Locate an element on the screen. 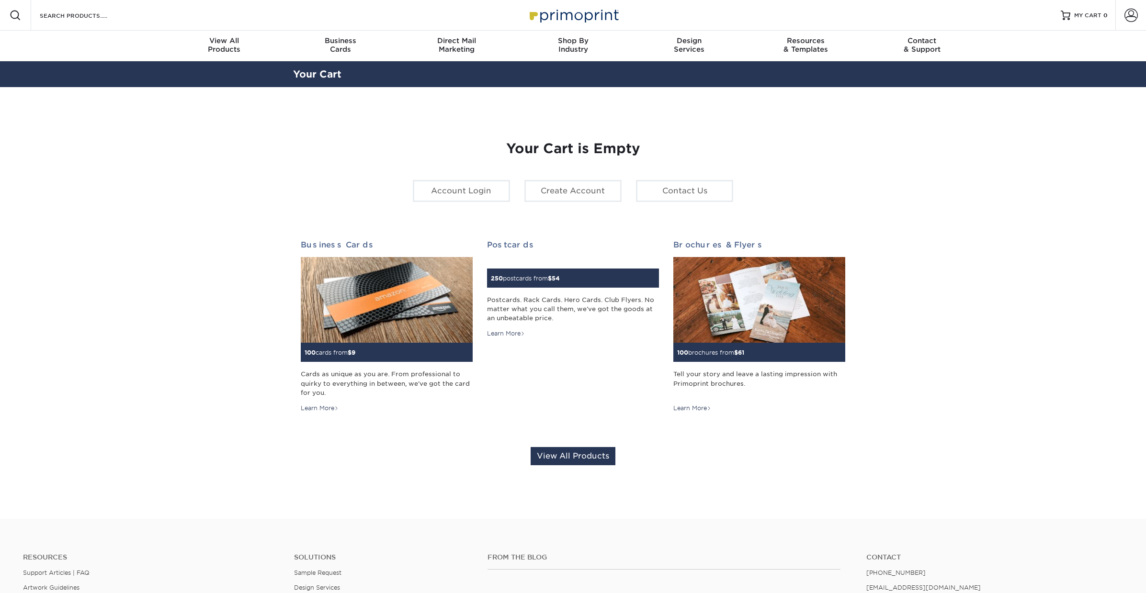 This screenshot has width=1146, height=593. a: Contact& Support is located at coordinates (922, 46).